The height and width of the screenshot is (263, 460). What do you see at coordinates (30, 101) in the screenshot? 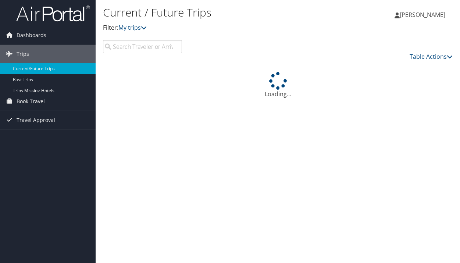
I see `span: Book Travel` at bounding box center [30, 101].